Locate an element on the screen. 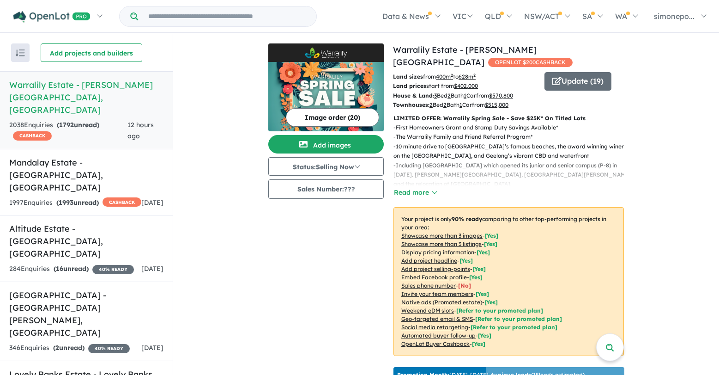 This screenshot has width=719, height=375. b: Townhouses: is located at coordinates (411, 104).